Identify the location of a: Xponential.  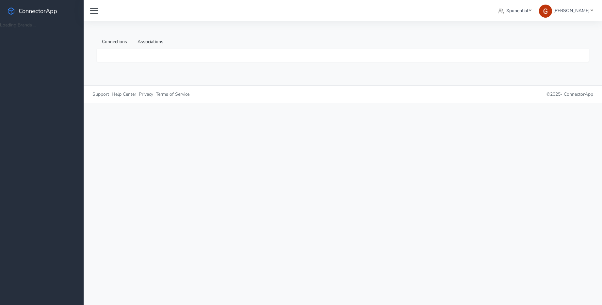
(514, 10).